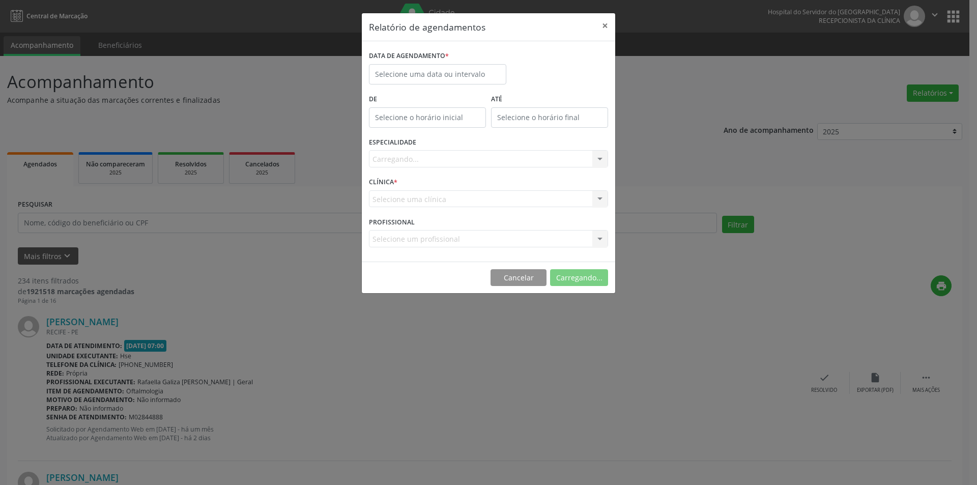 The image size is (977, 485). What do you see at coordinates (579, 278) in the screenshot?
I see `button: Carregando...` at bounding box center [579, 278].